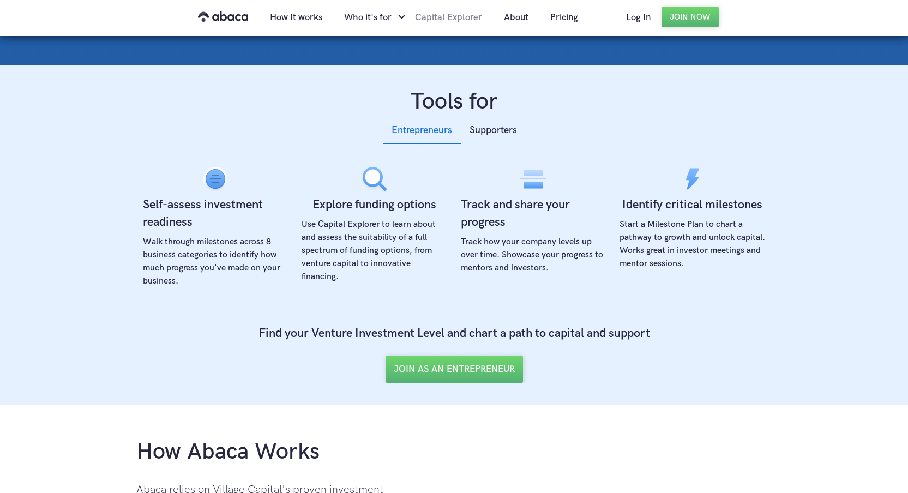 This screenshot has width=908, height=493. What do you see at coordinates (533, 255) in the screenshot?
I see `div: Track how your company levels up over time. Showcase your progress to mentors and investors.` at bounding box center [533, 255].